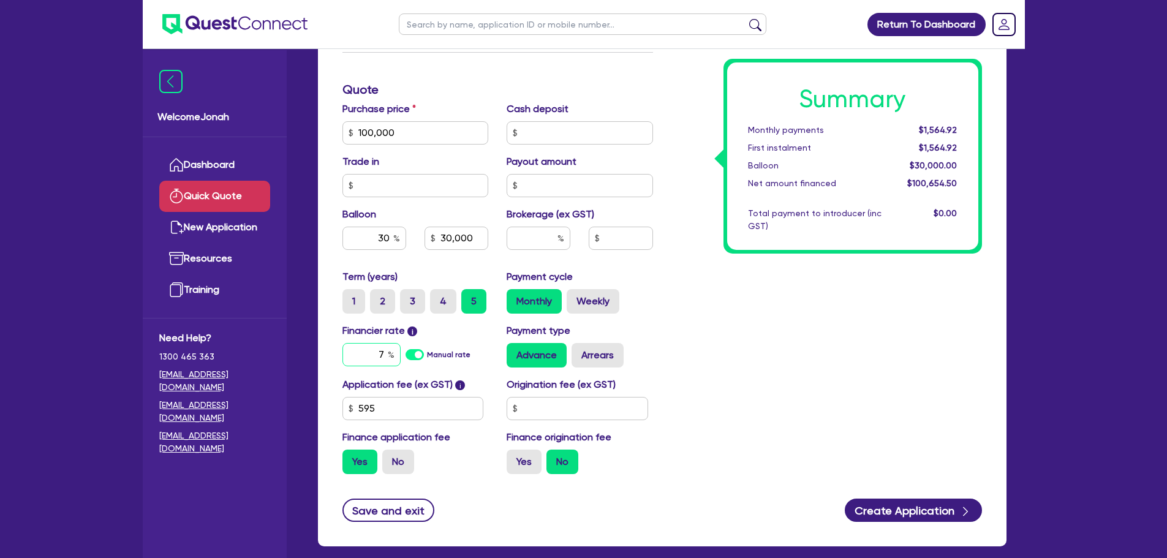 The width and height of the screenshot is (1167, 558). Describe the element at coordinates (176, 290) in the screenshot. I see `img: training` at that location.